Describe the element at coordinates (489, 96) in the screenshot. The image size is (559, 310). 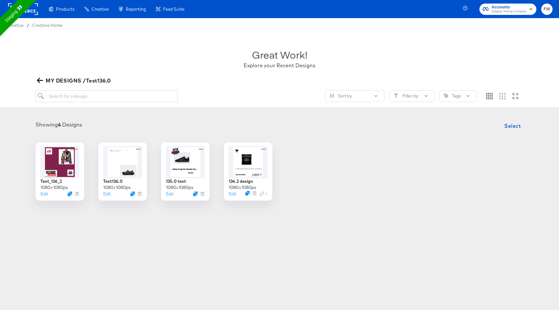
I see `svg: Small grid` at that location.